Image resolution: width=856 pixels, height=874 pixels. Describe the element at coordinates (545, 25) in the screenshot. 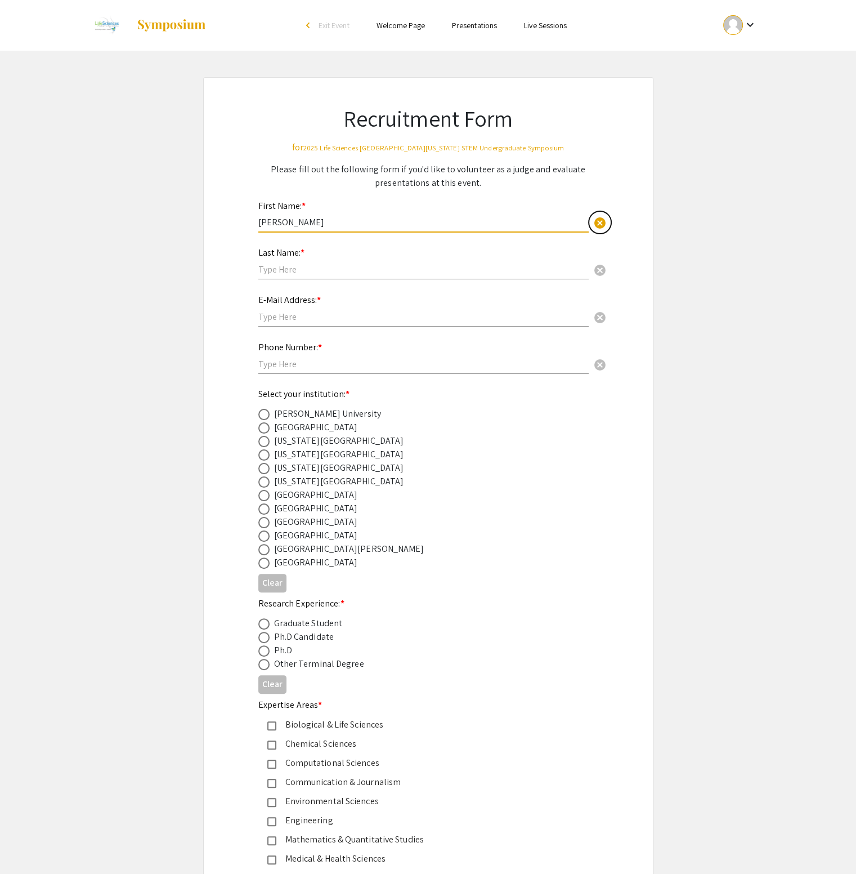

I see `a: Live Sessions` at that location.